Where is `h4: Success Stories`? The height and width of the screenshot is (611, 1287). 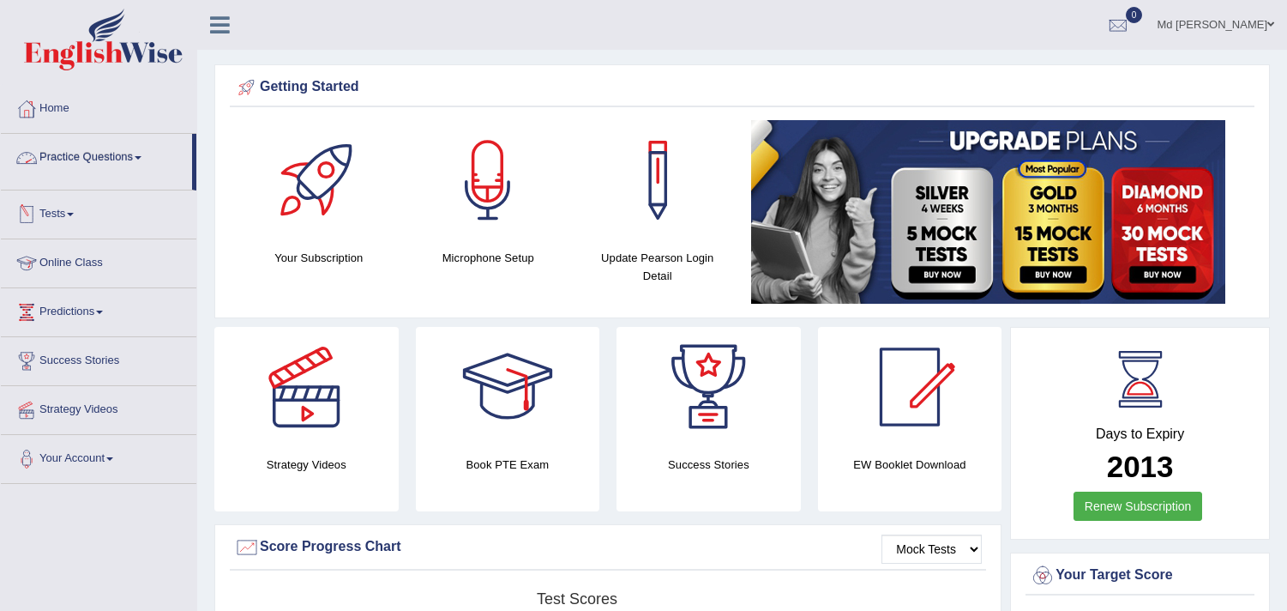 h4: Success Stories is located at coordinates (708, 464).